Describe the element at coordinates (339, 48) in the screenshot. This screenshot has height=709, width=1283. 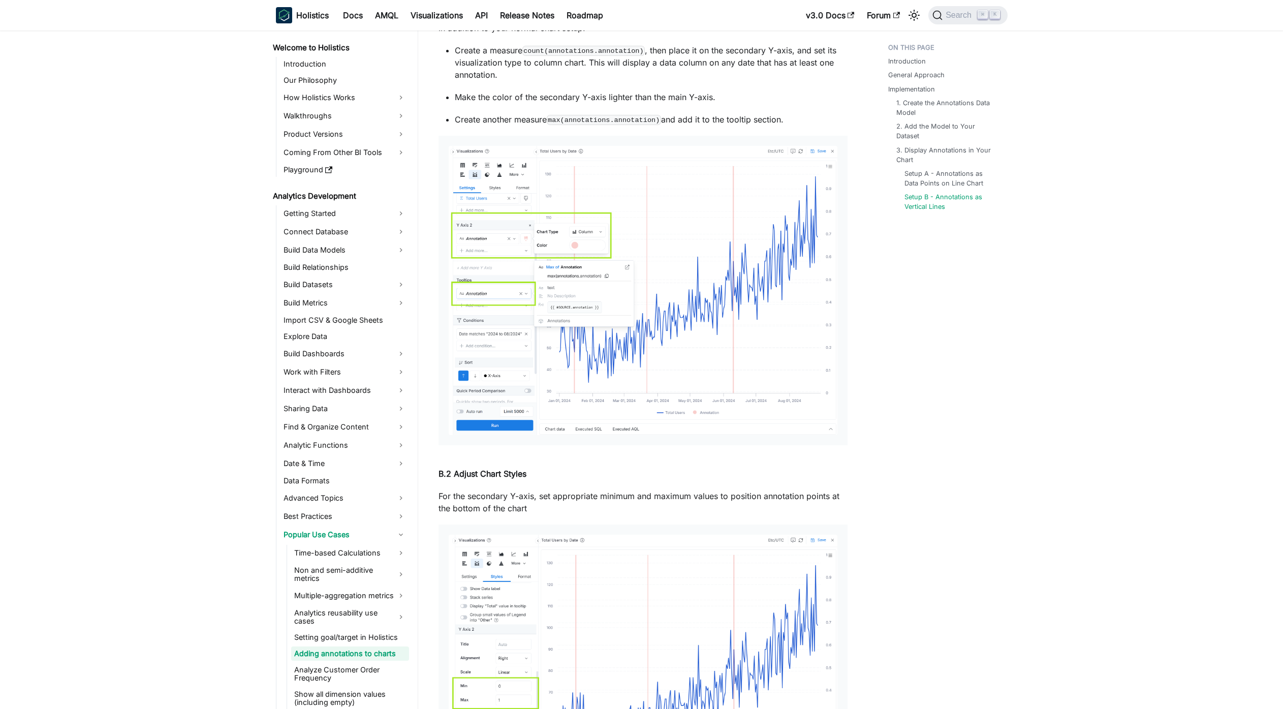
I see `a: Welcome to Holistics` at that location.